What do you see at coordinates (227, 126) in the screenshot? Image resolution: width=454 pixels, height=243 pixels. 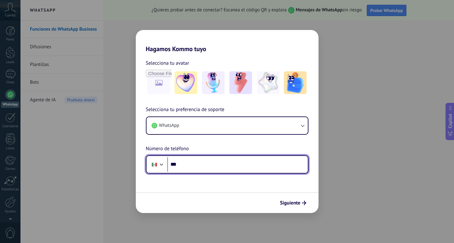 I see `button: WhatsApp` at bounding box center [227, 126].